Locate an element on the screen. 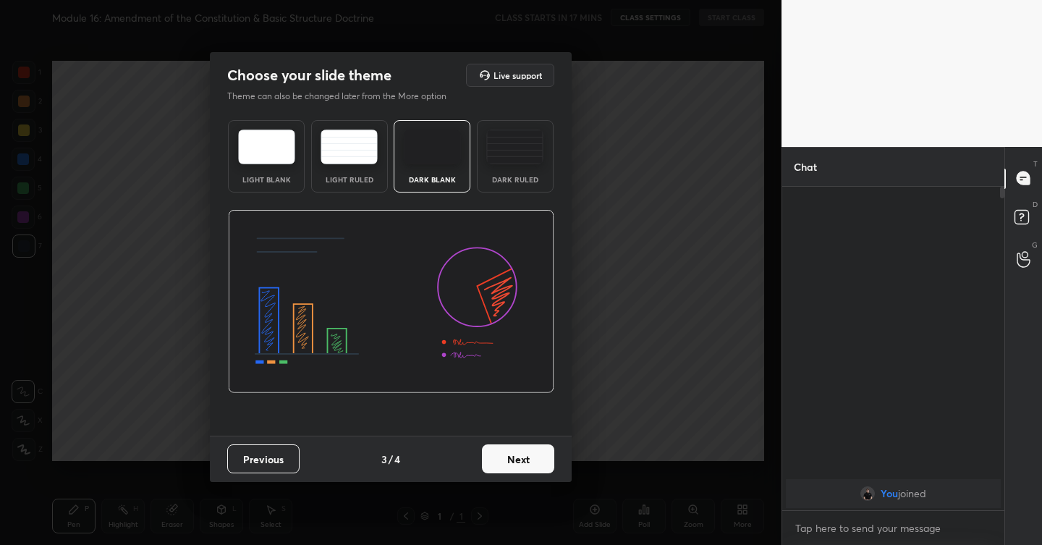 Image resolution: width=1042 pixels, height=545 pixels. img: lightTheme.e5ed3b09.svg is located at coordinates (266, 147).